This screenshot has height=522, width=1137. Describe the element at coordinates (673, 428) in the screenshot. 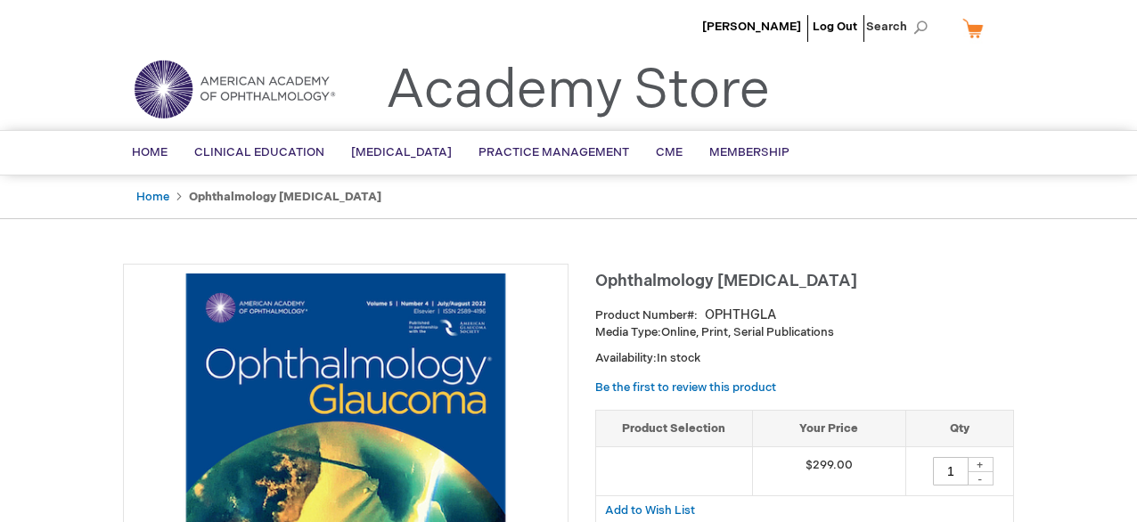

I see `th: Product Selection` at that location.